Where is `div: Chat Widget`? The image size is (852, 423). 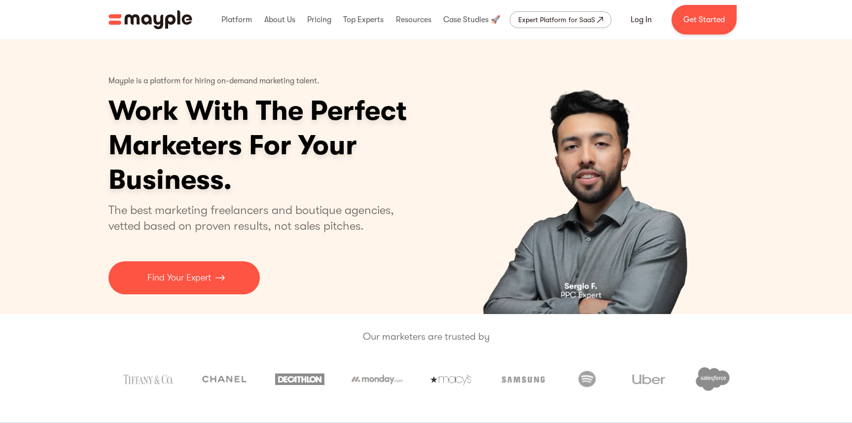
div: Chat Widget is located at coordinates (827, 399).